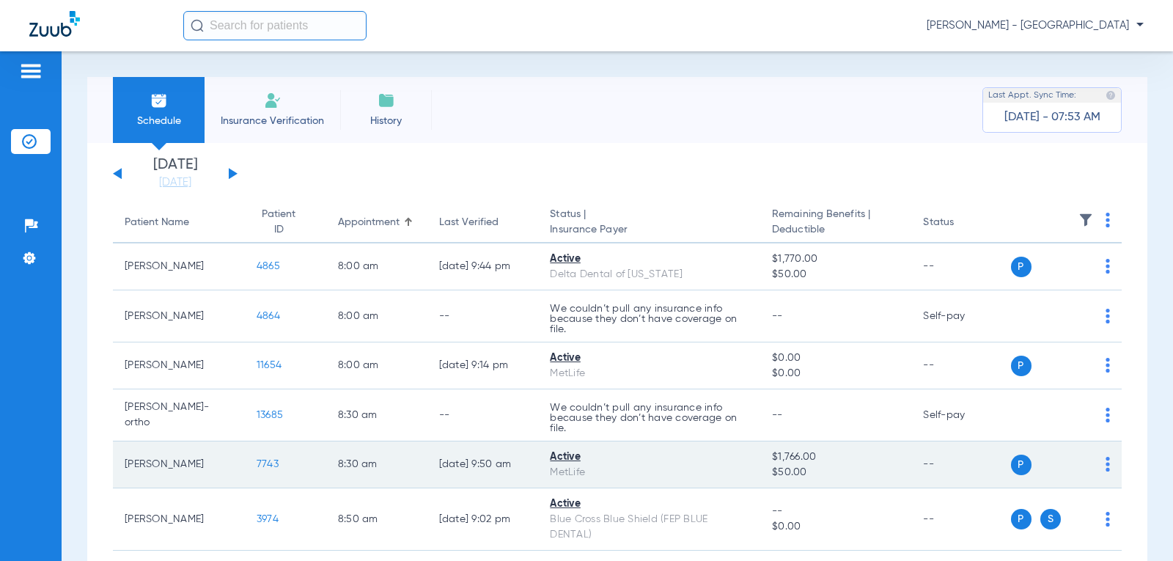 The height and width of the screenshot is (561, 1173). I want to click on th: Remaining Benefits |, so click(836, 223).